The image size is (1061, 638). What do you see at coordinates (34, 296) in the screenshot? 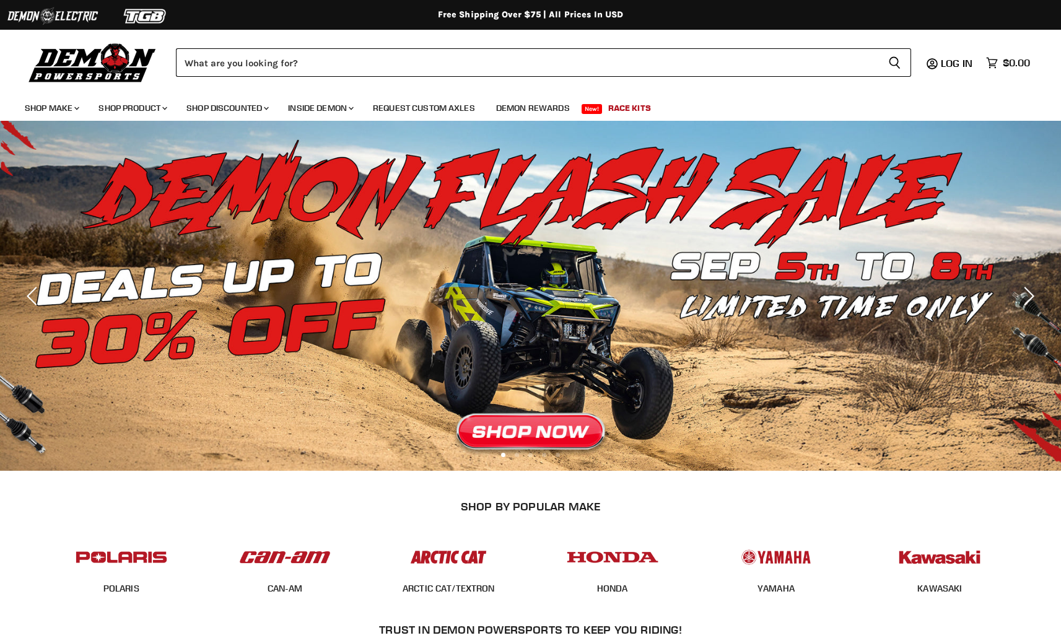
I see `button: Previous` at bounding box center [34, 296].